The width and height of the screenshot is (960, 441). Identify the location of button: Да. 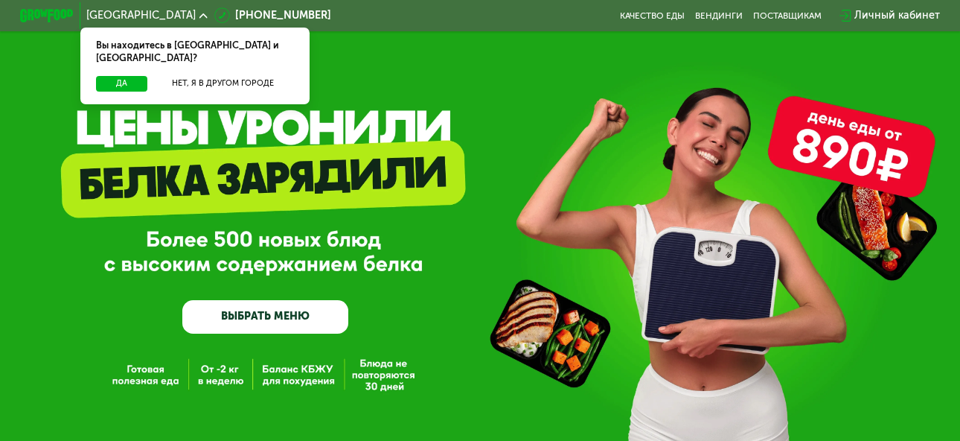
(121, 84).